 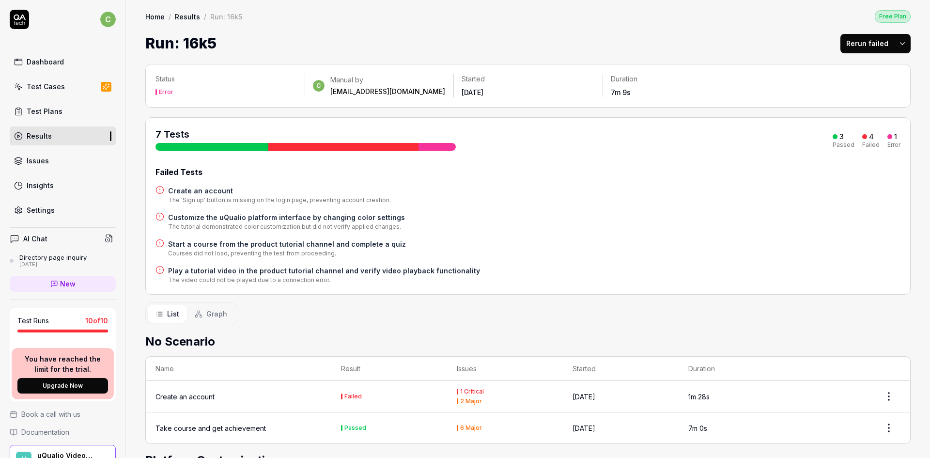 I want to click on p: Duration, so click(x=677, y=79).